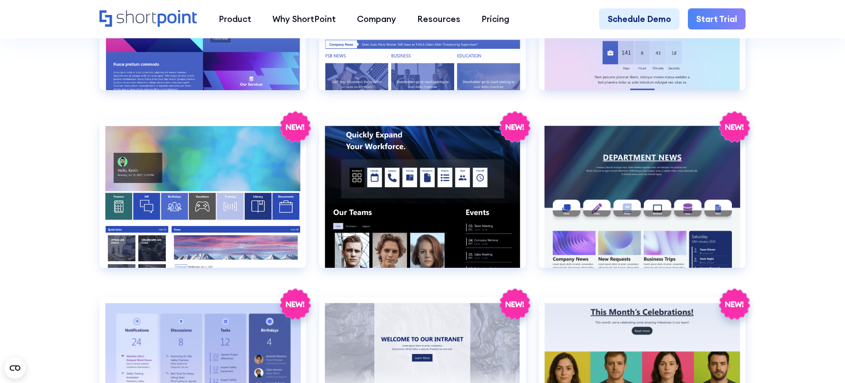 This screenshot has width=845, height=383. What do you see at coordinates (304, 19) in the screenshot?
I see `div: Why ShortPoint` at bounding box center [304, 19].